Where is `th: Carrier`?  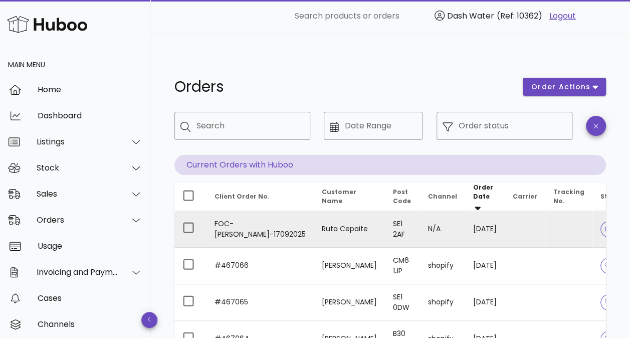
th: Carrier is located at coordinates (525, 197).